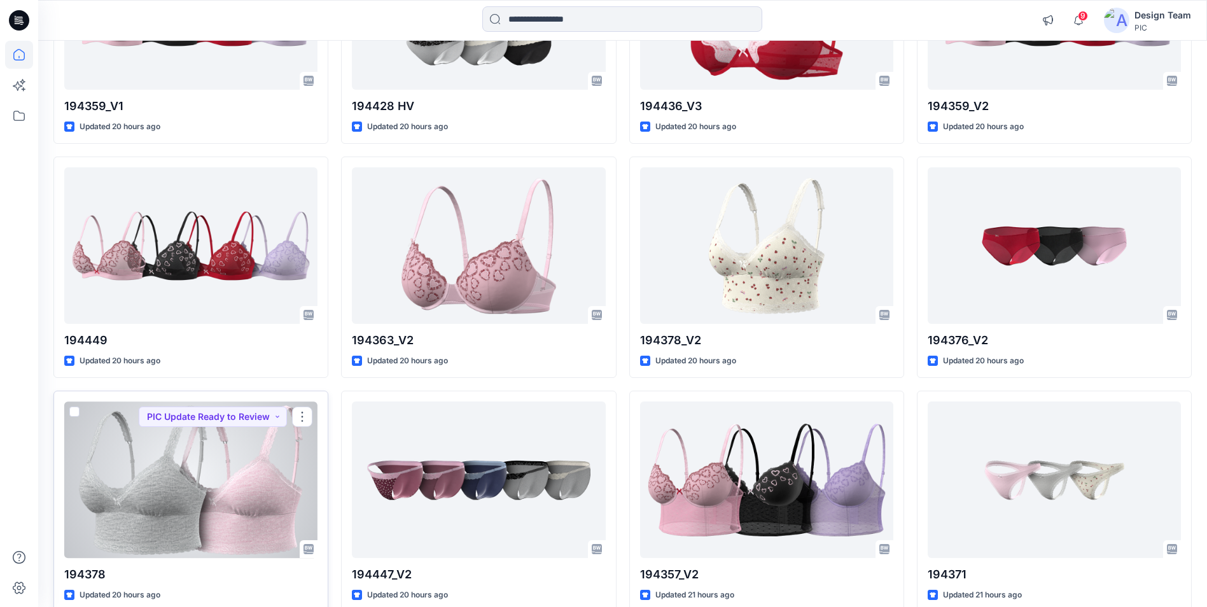 Image resolution: width=1207 pixels, height=607 pixels. Describe the element at coordinates (767, 575) in the screenshot. I see `p: 194357_V2` at that location.